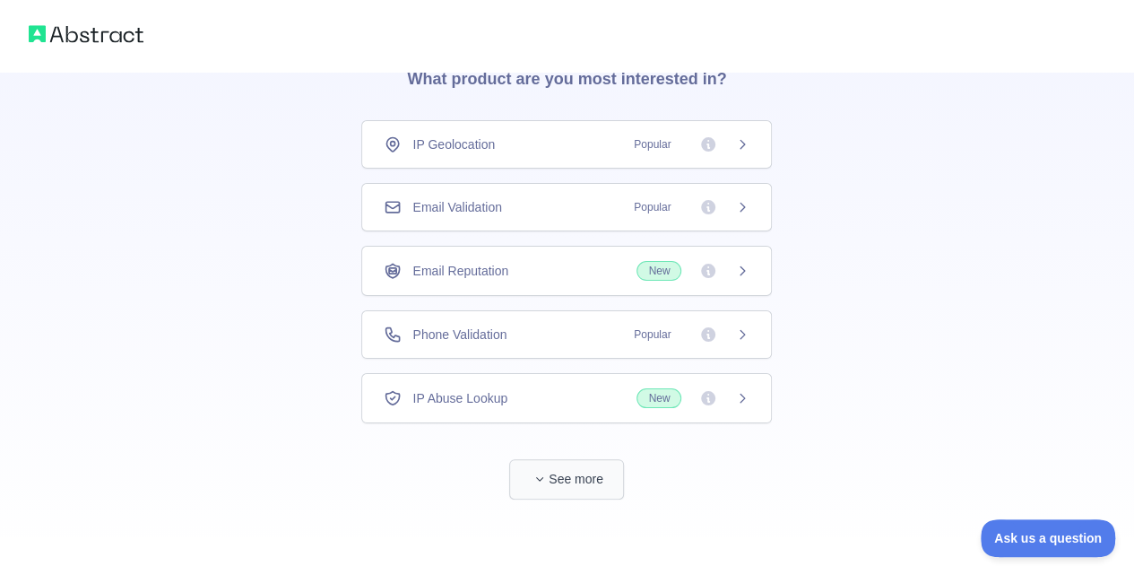 The width and height of the screenshot is (1134, 566). What do you see at coordinates (456, 207) in the screenshot?
I see `span: Email Validation` at bounding box center [456, 207].